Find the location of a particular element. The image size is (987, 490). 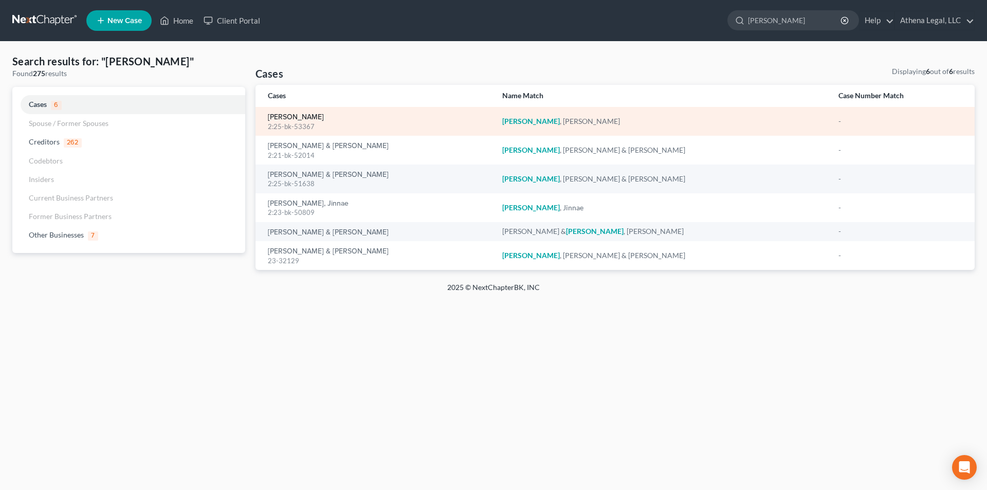

div: Found results is located at coordinates (128, 73).